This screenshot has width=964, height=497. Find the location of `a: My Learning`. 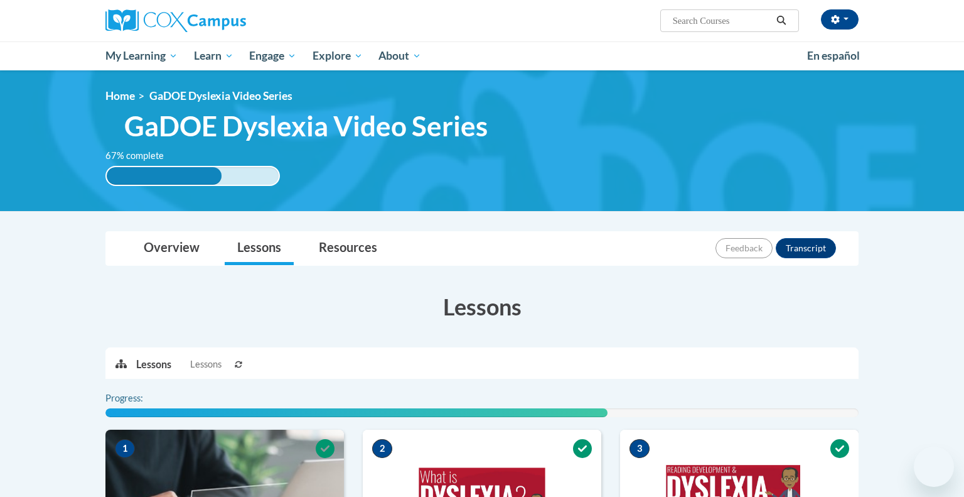

a: My Learning is located at coordinates (141, 56).